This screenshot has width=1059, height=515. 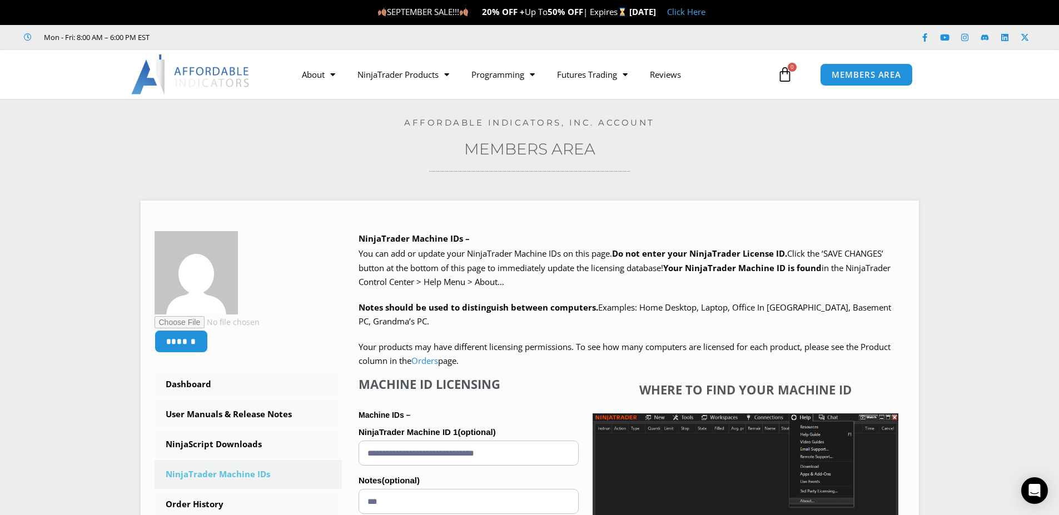 What do you see at coordinates (503, 12) in the screenshot?
I see `span: SEPTEMBER SALE!!! Up To | Expires` at bounding box center [503, 12].